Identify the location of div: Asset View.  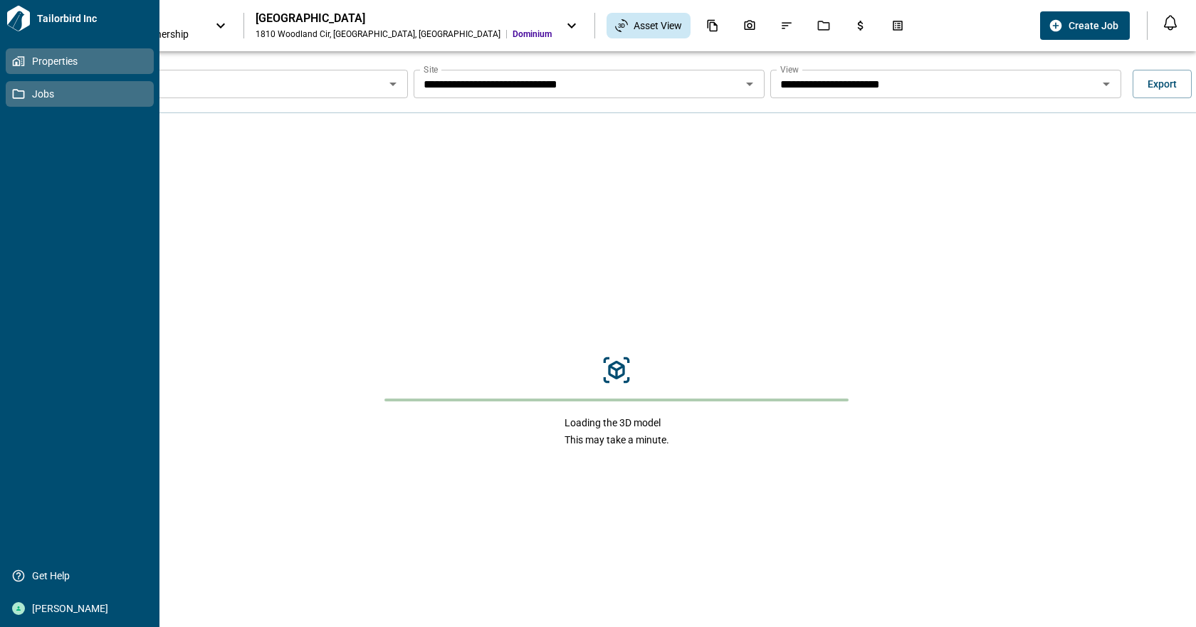
(649, 26).